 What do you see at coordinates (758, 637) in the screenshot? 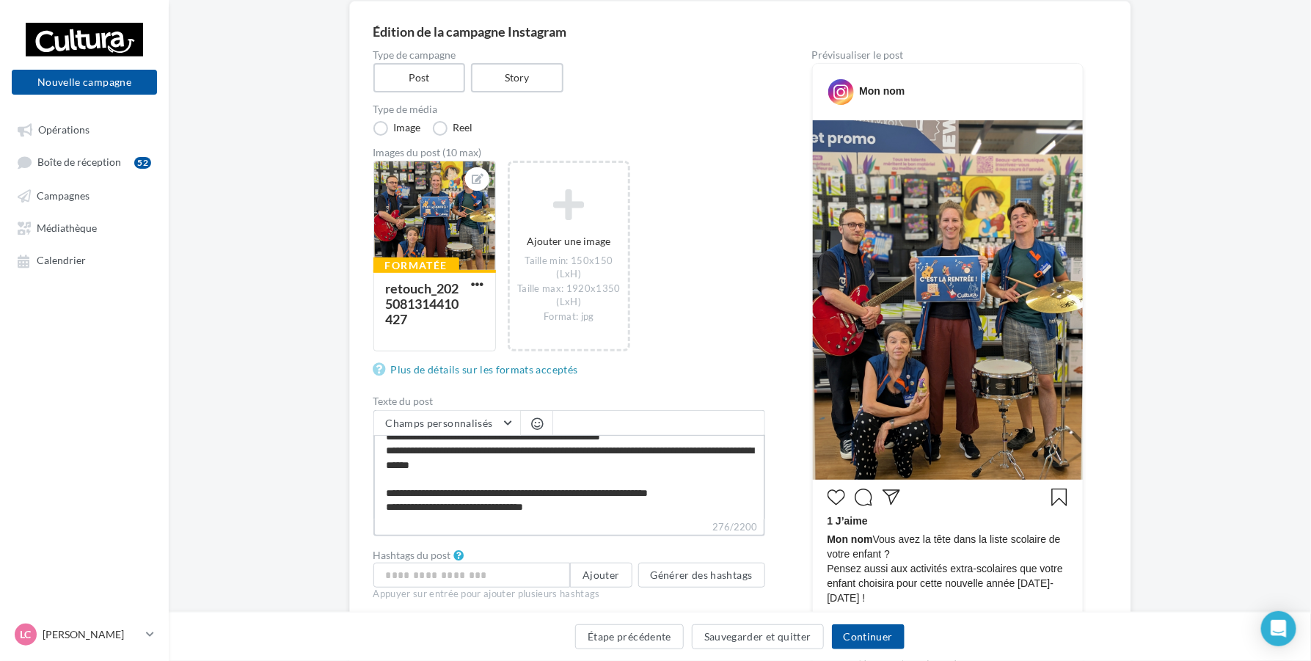
I see `button: Sauvegarder et quitter` at bounding box center [758, 637].